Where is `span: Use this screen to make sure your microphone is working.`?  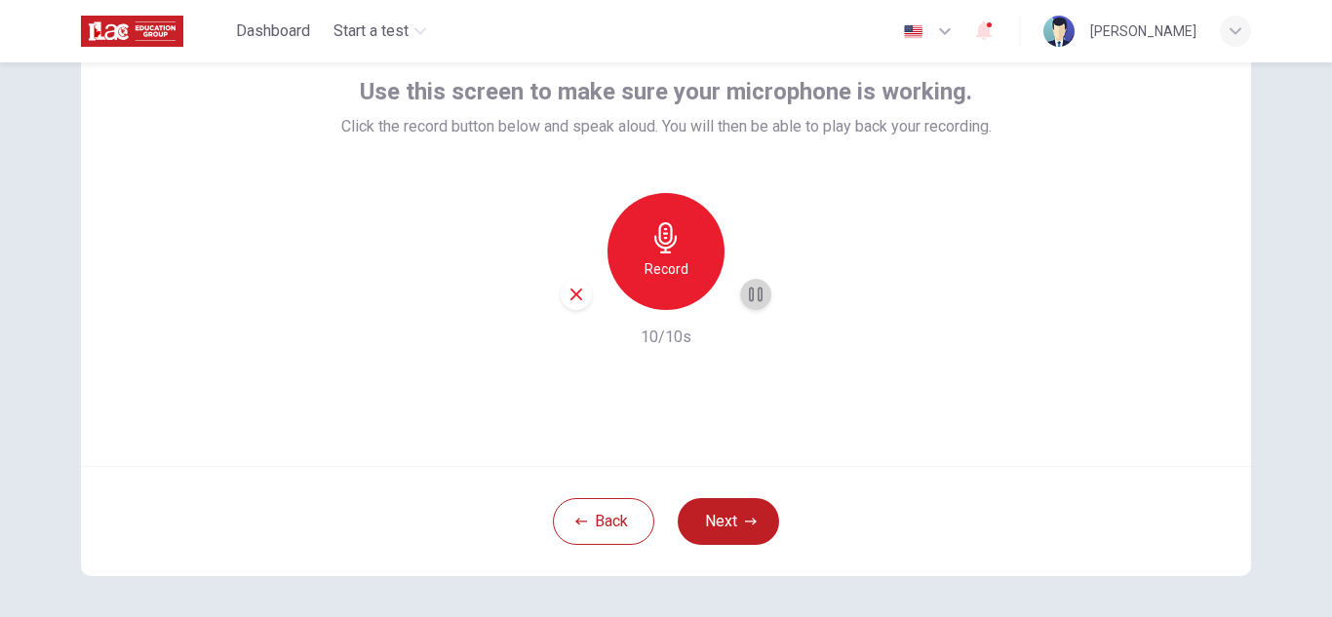
span: Use this screen to make sure your microphone is working. is located at coordinates (666, 92).